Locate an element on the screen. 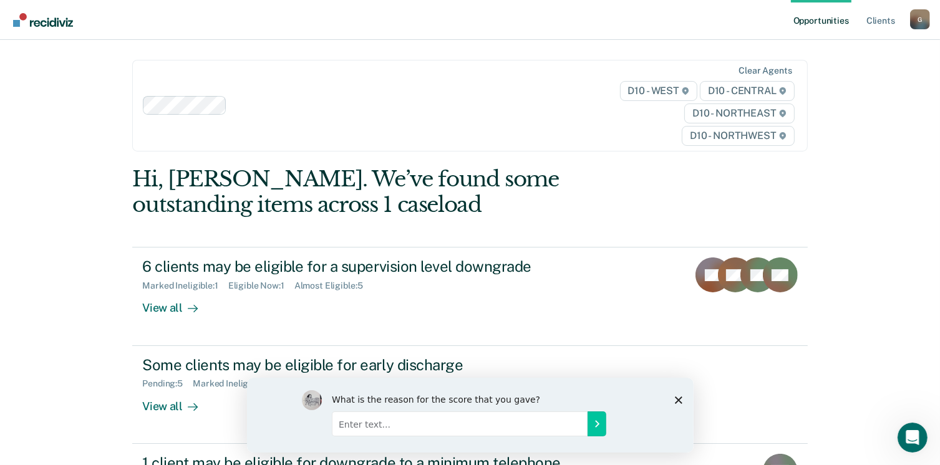 This screenshot has height=465, width=940. div: Close survey is located at coordinates (432, 22).